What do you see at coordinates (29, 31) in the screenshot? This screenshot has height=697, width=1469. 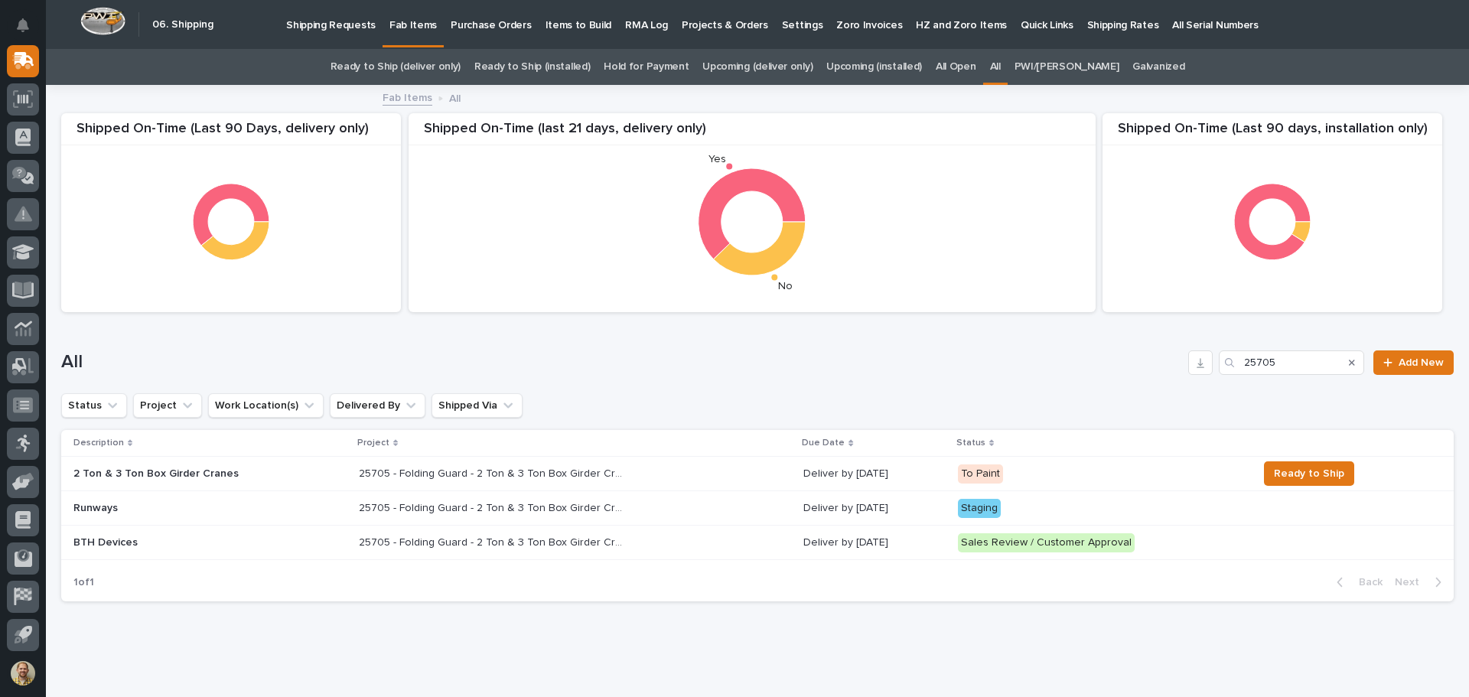 I see `div: Notifications` at bounding box center [29, 31].